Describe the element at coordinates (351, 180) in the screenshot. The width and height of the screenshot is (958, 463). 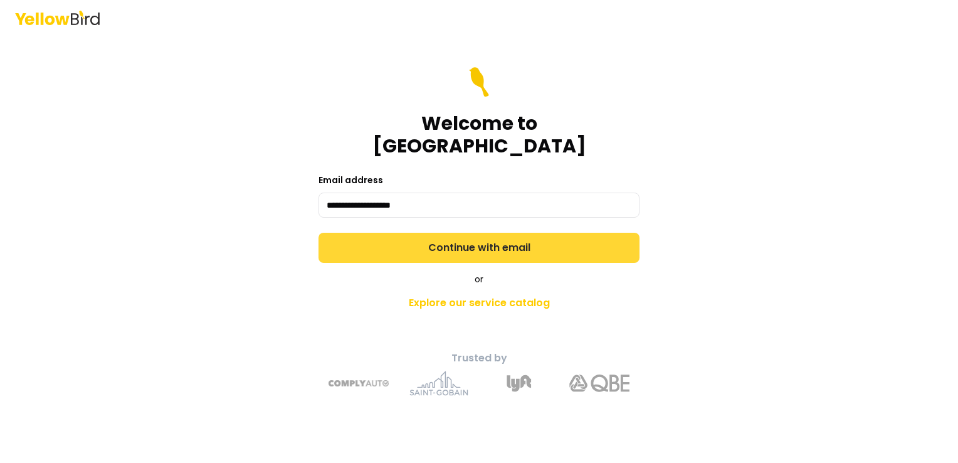
I see `label: Email address` at that location.